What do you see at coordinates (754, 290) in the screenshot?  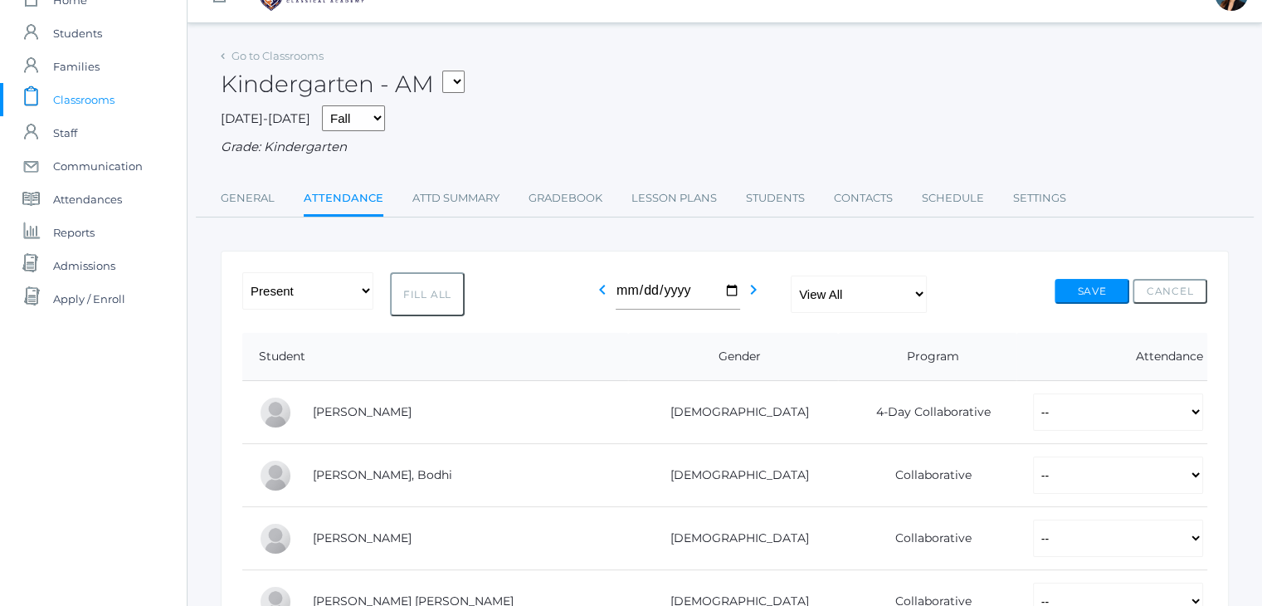 I see `i: chevron_right` at bounding box center [754, 290].